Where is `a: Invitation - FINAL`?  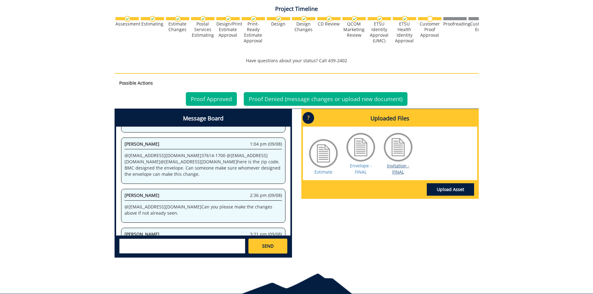
a: Invitation - FINAL is located at coordinates (398, 169).